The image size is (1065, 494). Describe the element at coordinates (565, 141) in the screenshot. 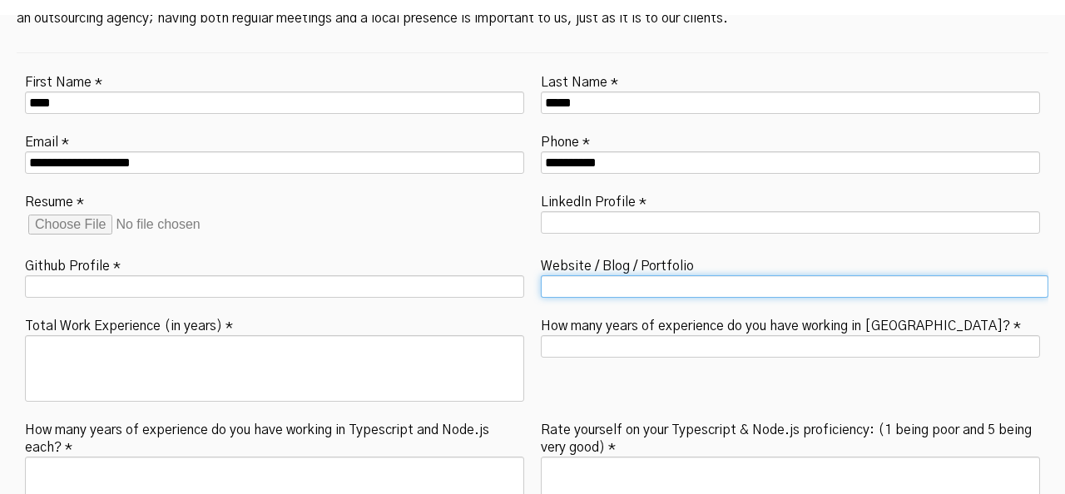

I see `label: Phone *` at that location.